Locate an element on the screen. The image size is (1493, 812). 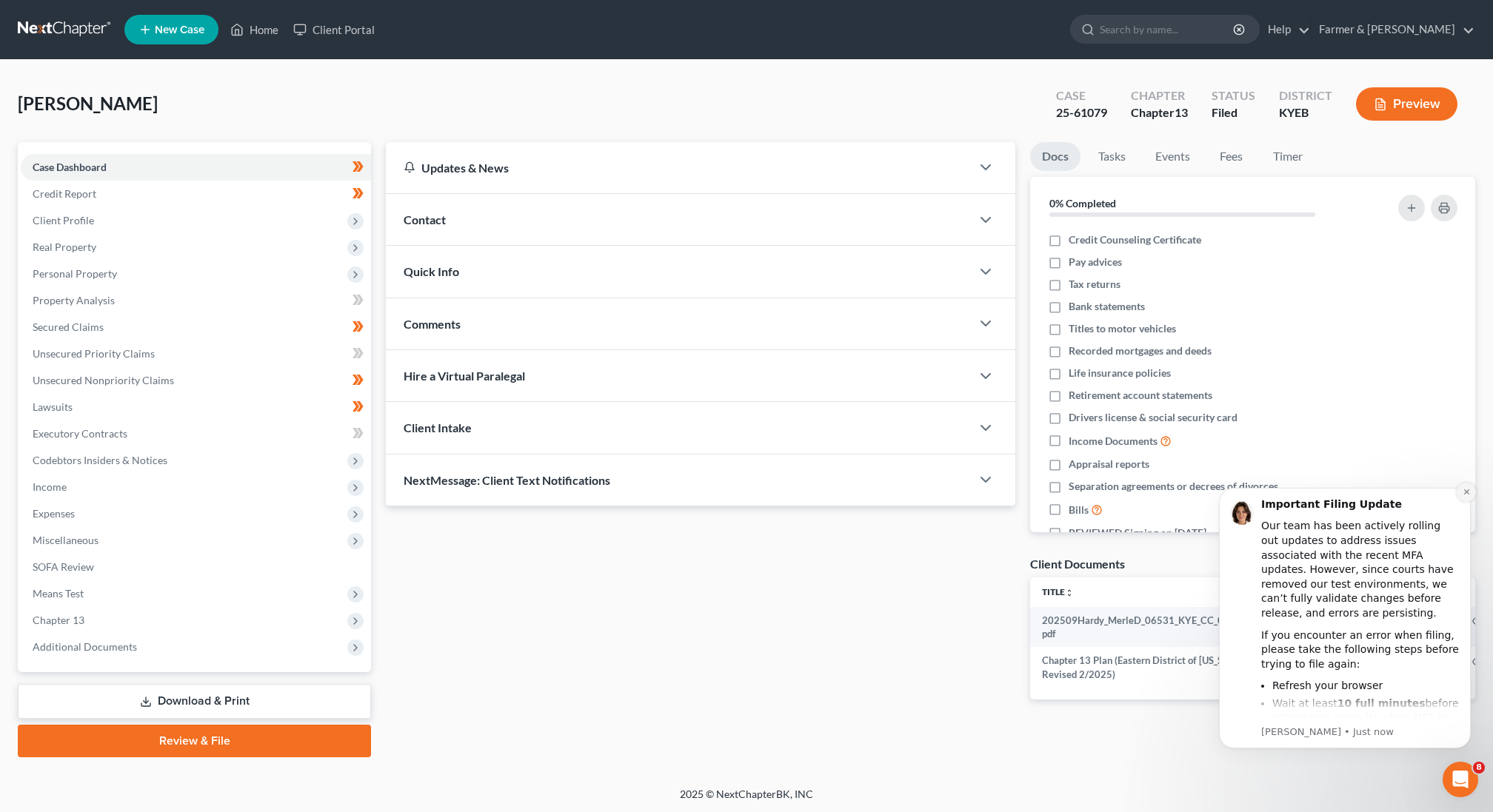
div: Filed is located at coordinates (1233, 112).